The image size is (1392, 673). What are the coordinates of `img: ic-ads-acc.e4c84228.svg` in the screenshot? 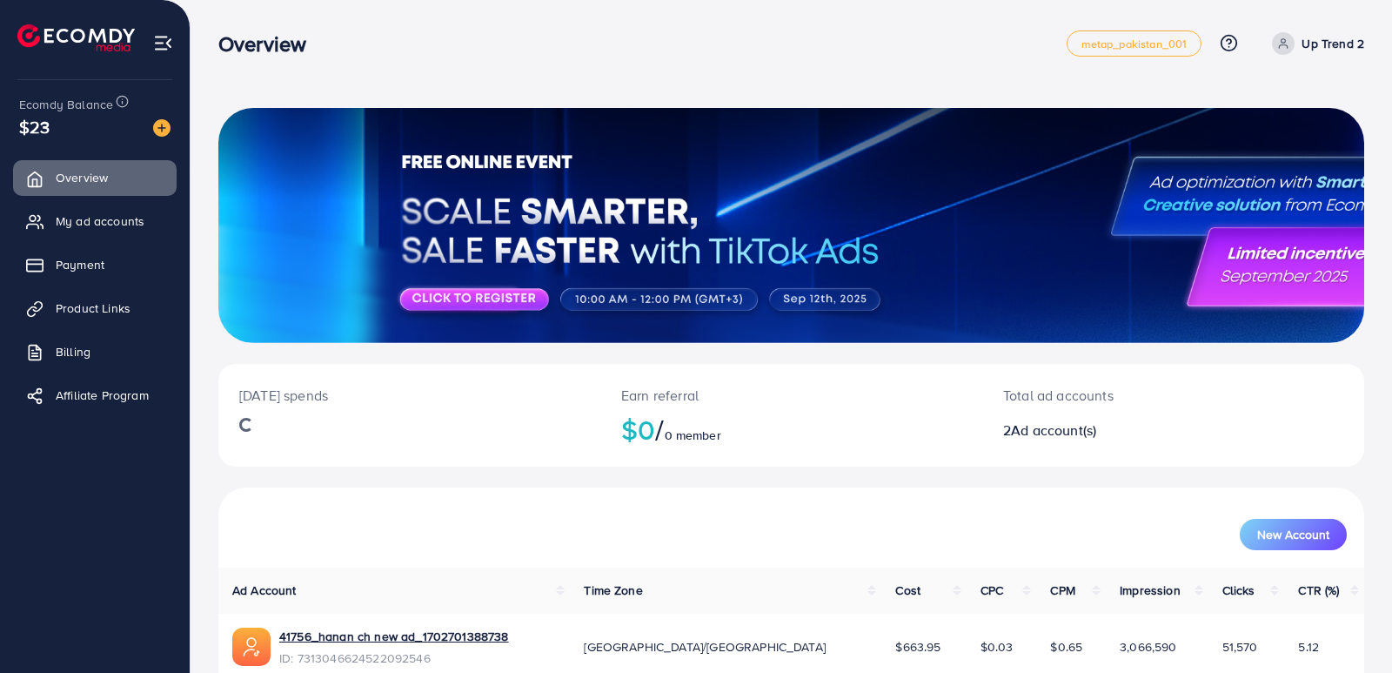 It's located at (251, 646).